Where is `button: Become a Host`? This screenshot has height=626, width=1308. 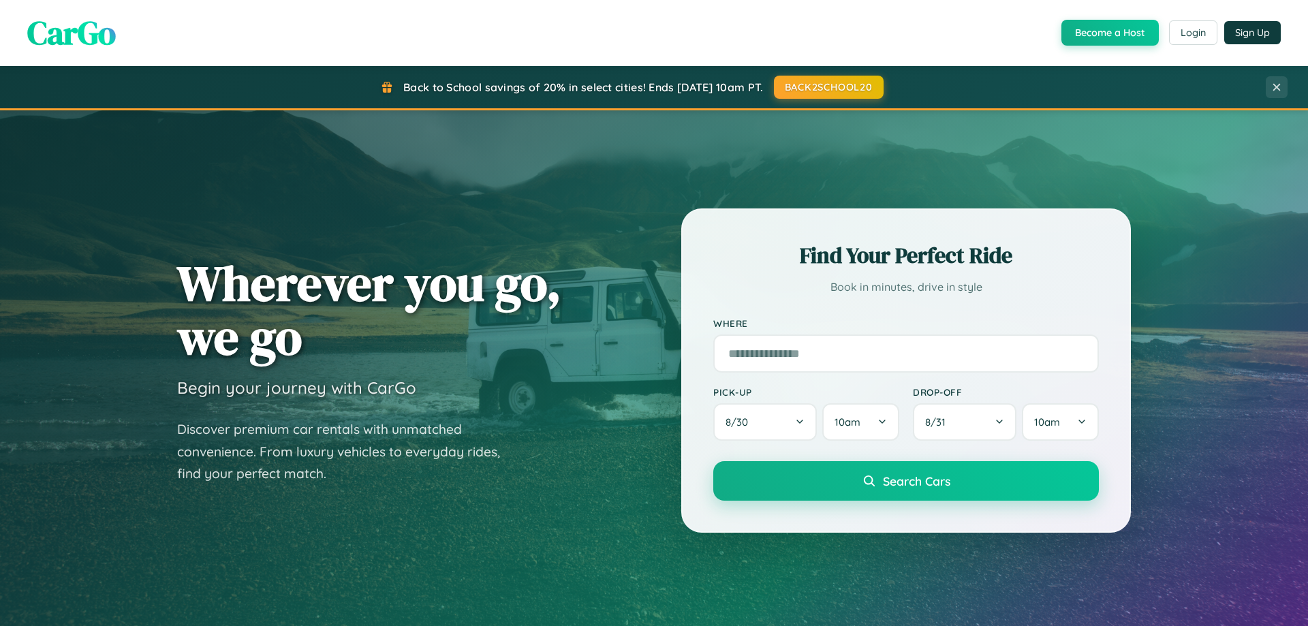 button: Become a Host is located at coordinates (1110, 33).